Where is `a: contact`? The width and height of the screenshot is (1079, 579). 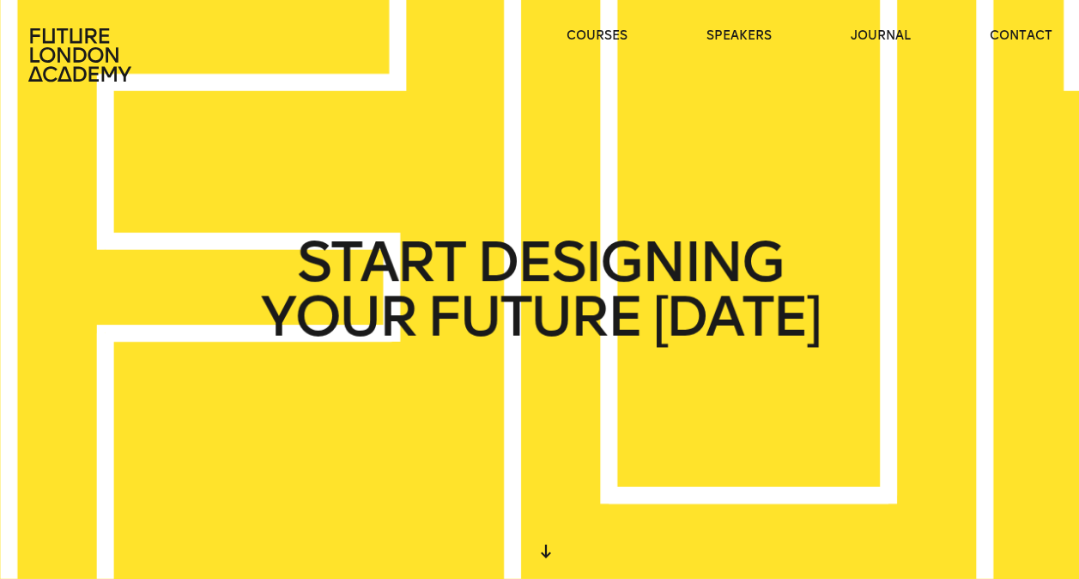 a: contact is located at coordinates (1021, 36).